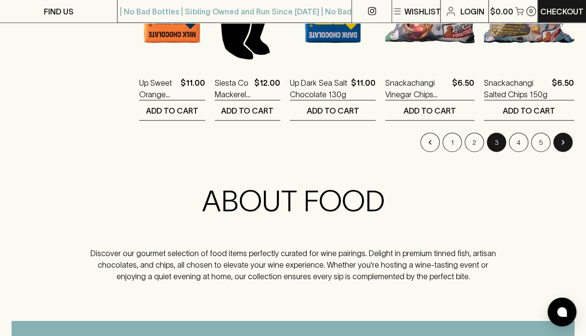  Describe the element at coordinates (562, 312) in the screenshot. I see `img: bubble-icon` at that location.